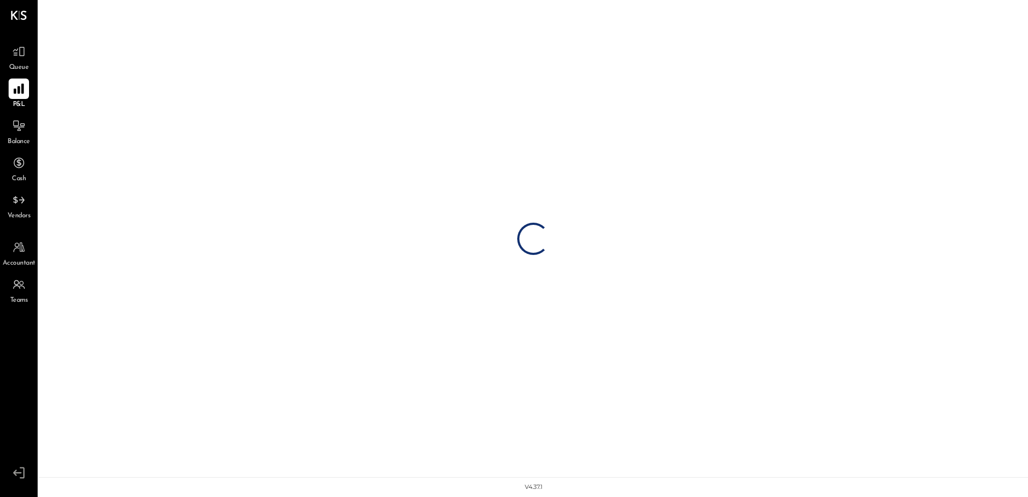  Describe the element at coordinates (19, 179) in the screenshot. I see `span: Cash` at that location.